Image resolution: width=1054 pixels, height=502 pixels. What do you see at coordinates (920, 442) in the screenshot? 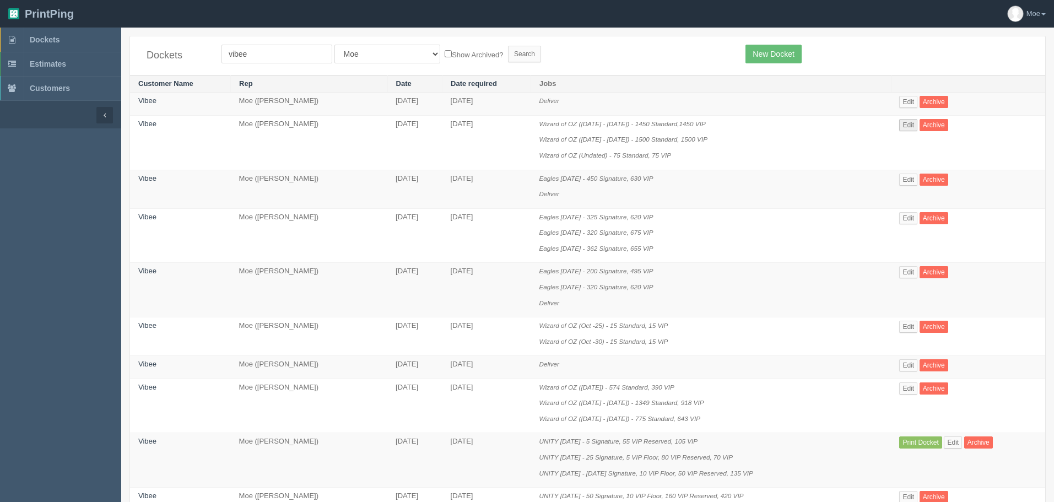
I see `a: Print Docket` at bounding box center [920, 442].